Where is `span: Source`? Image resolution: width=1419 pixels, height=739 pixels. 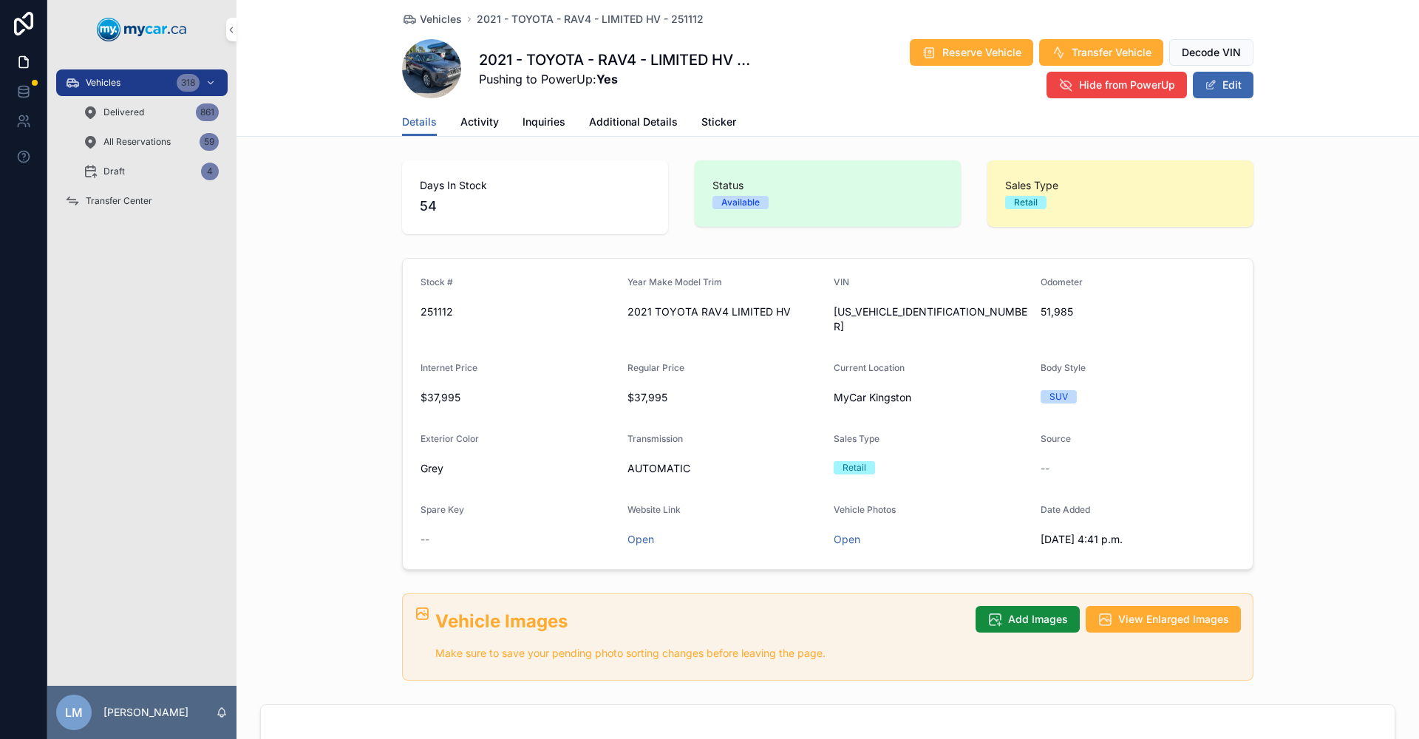 span: Source is located at coordinates (1055, 438).